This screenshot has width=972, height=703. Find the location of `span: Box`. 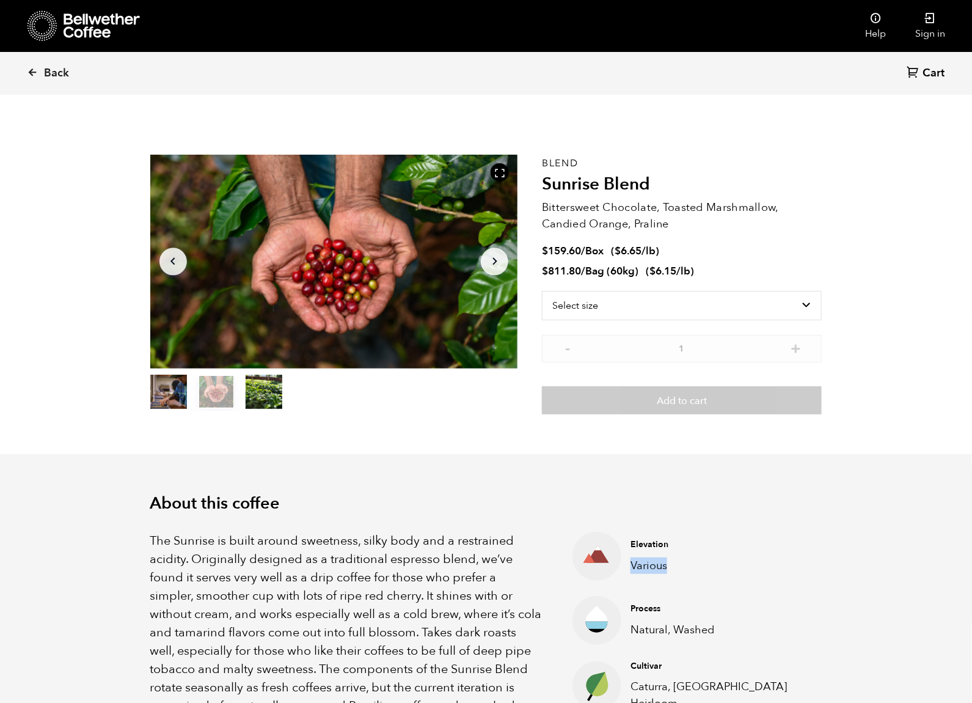

span: Box is located at coordinates (595, 251).